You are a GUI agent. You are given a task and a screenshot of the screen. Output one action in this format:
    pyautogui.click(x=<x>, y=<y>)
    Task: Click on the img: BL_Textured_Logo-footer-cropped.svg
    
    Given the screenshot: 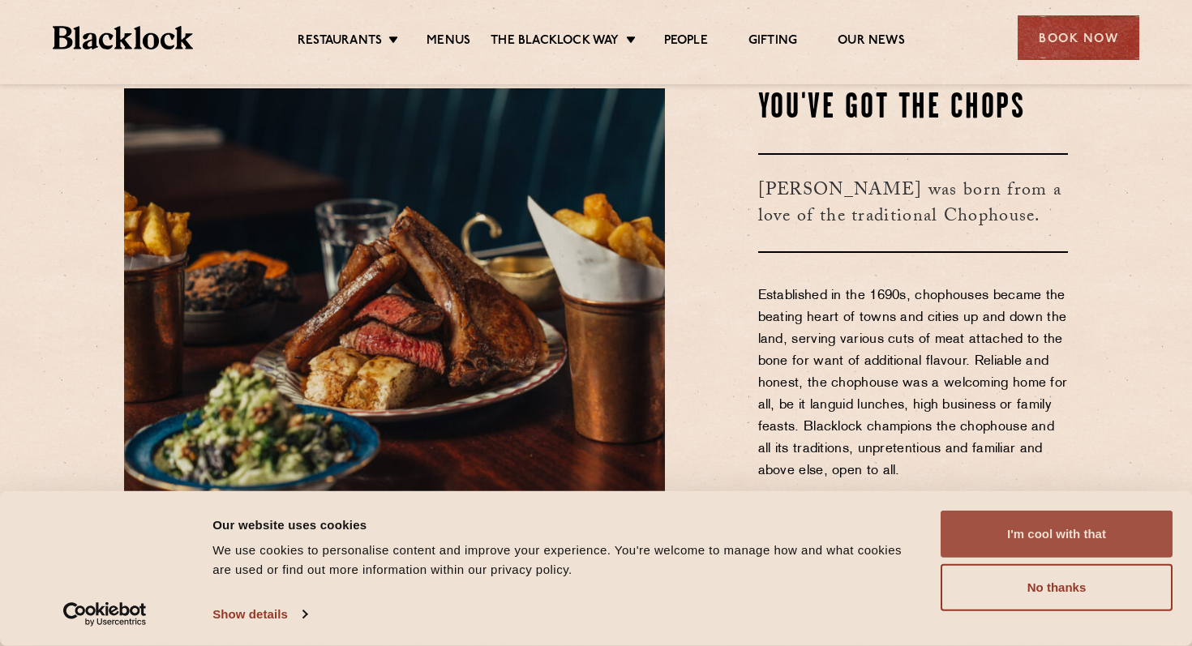 What is the action you would take?
    pyautogui.click(x=122, y=37)
    